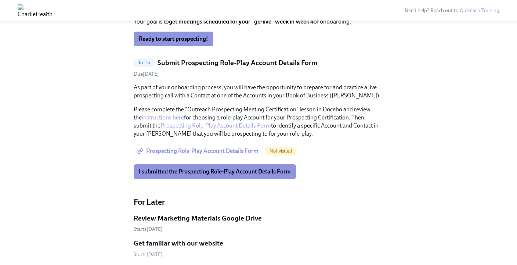 Image resolution: width=517 pixels, height=265 pixels. What do you see at coordinates (144, 62) in the screenshot?
I see `span: To Do` at bounding box center [144, 62].